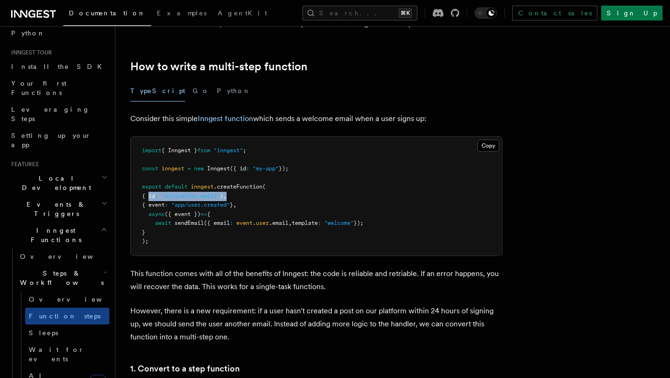 Image resolution: width=670 pixels, height=378 pixels. Describe the element at coordinates (107, 13) in the screenshot. I see `span: Documentation` at that location.